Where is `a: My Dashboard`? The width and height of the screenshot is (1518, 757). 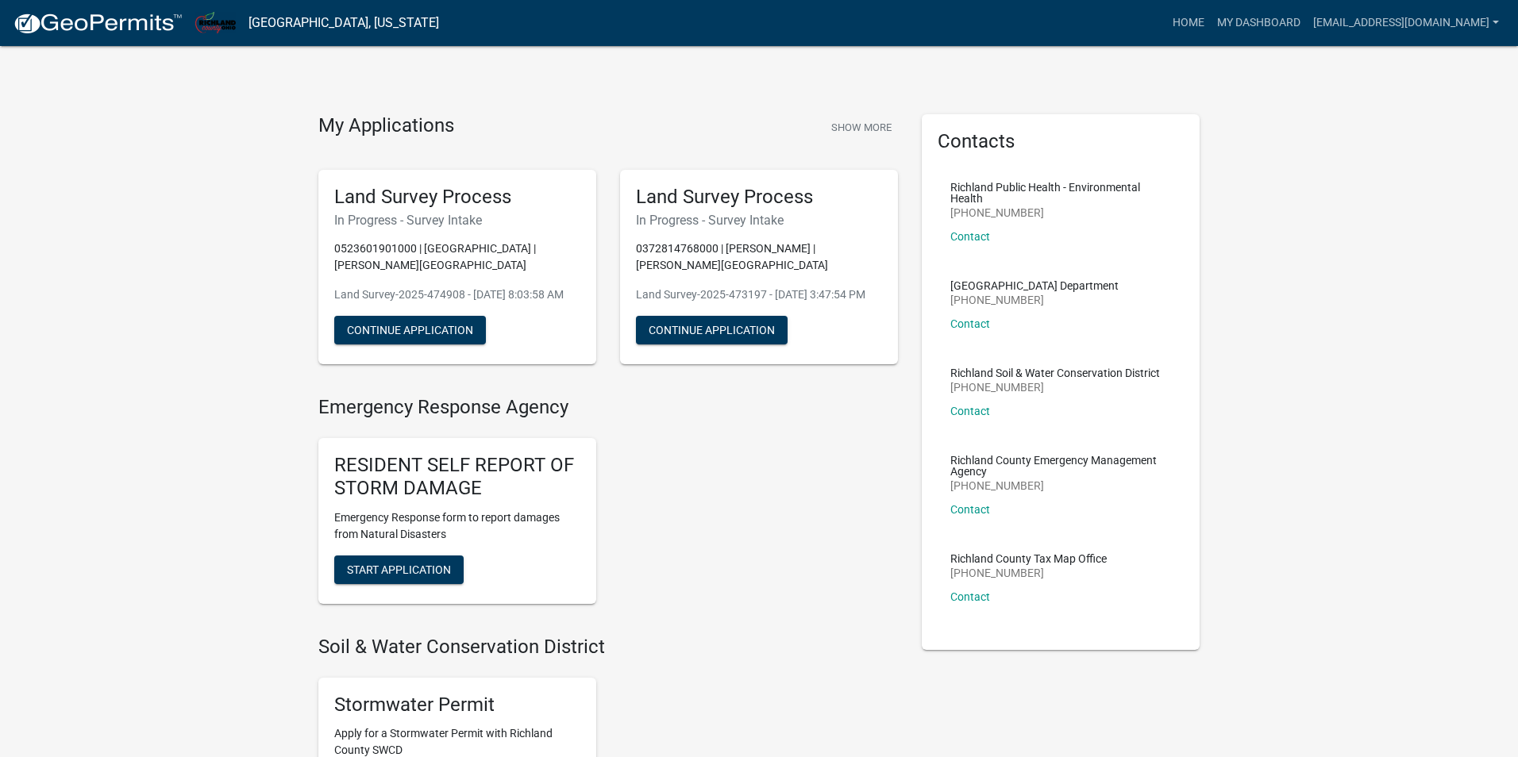
a: My Dashboard is located at coordinates (1258, 23).